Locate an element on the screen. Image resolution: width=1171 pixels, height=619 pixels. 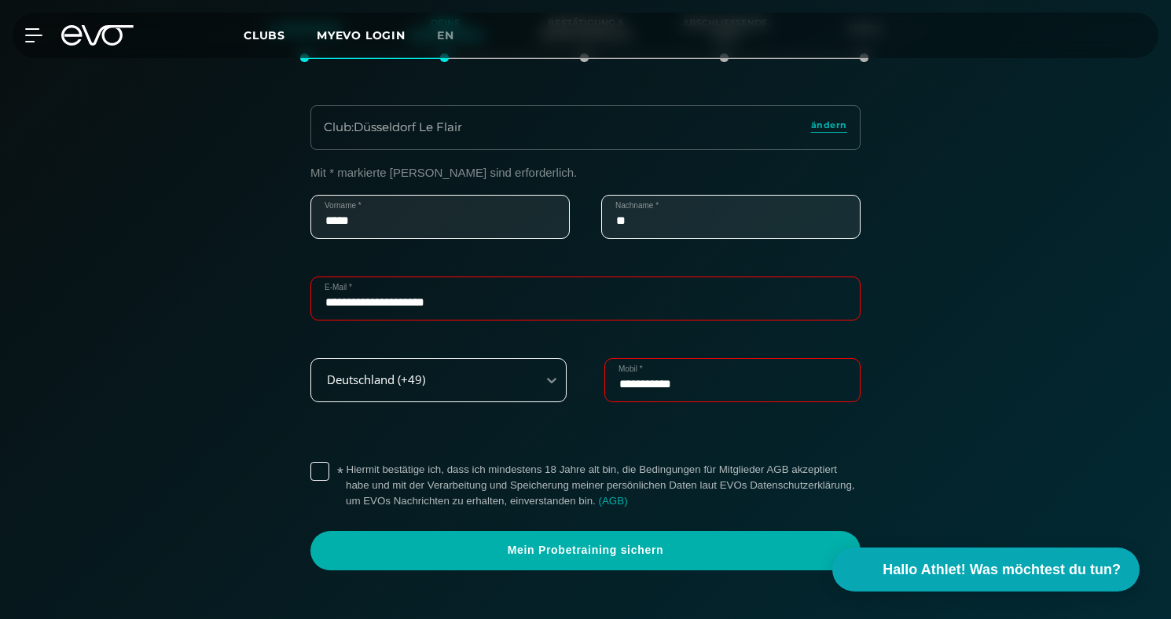
a: (AGB) is located at coordinates (613, 501).